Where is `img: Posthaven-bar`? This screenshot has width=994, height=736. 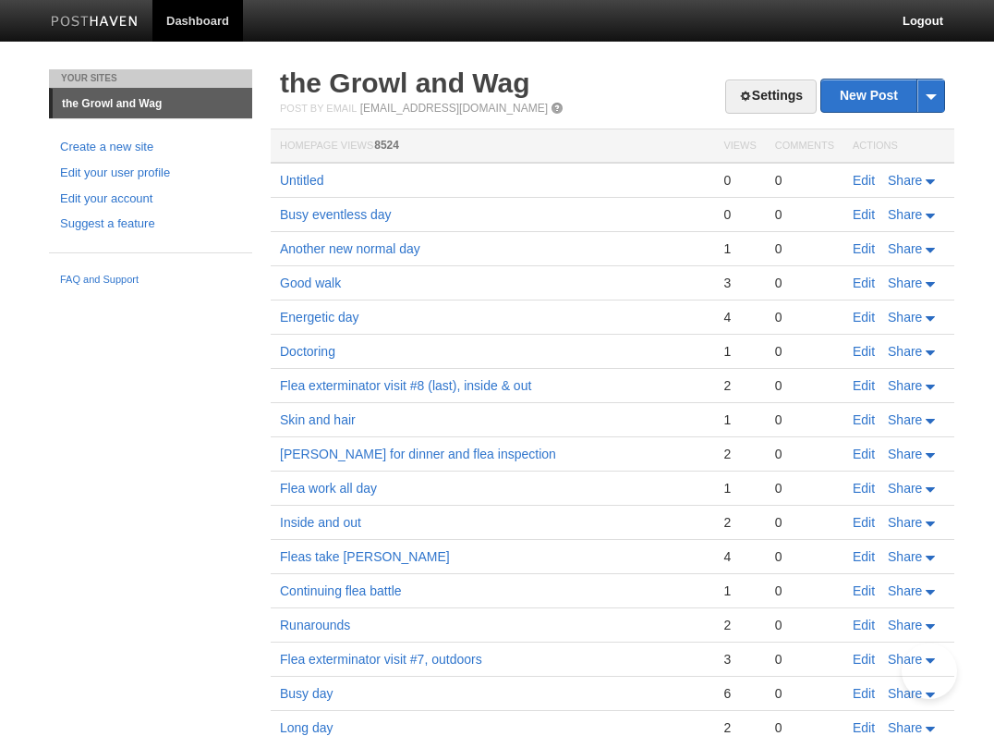
img: Posthaven-bar is located at coordinates (94, 22).